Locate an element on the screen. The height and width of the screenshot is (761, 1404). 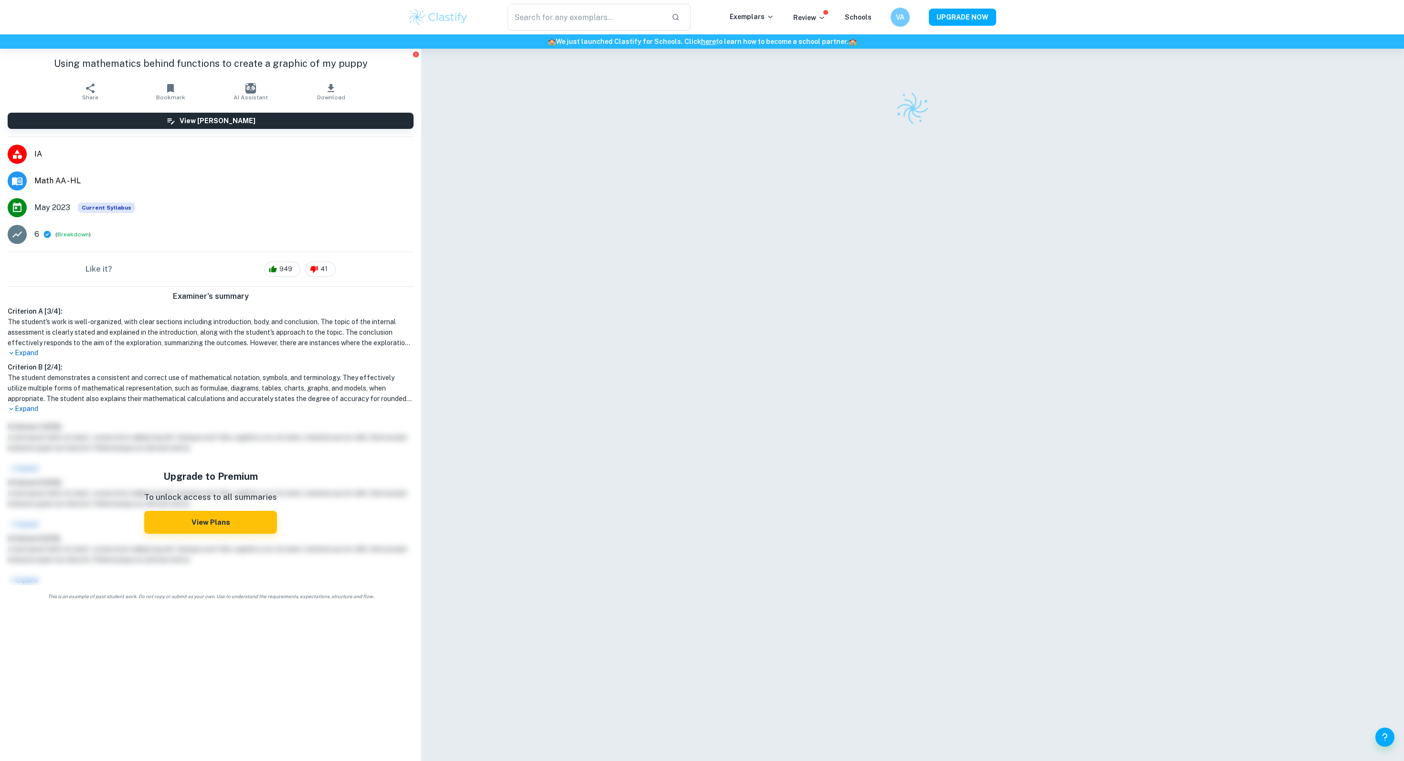
button: AI Assistant is located at coordinates (251, 92).